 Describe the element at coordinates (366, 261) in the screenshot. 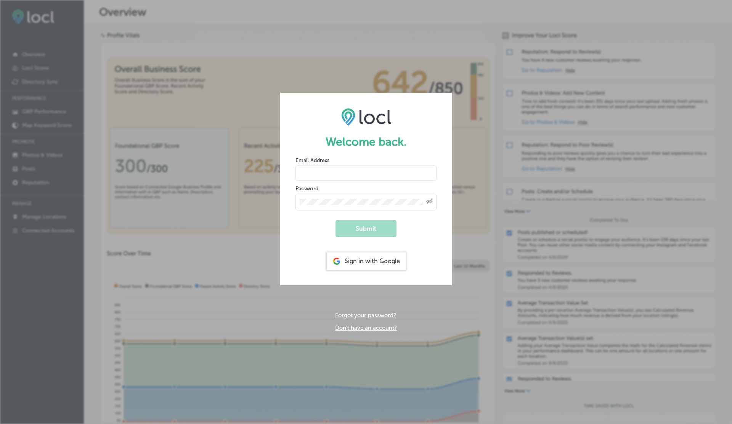

I see `div: Sign in with Google` at that location.